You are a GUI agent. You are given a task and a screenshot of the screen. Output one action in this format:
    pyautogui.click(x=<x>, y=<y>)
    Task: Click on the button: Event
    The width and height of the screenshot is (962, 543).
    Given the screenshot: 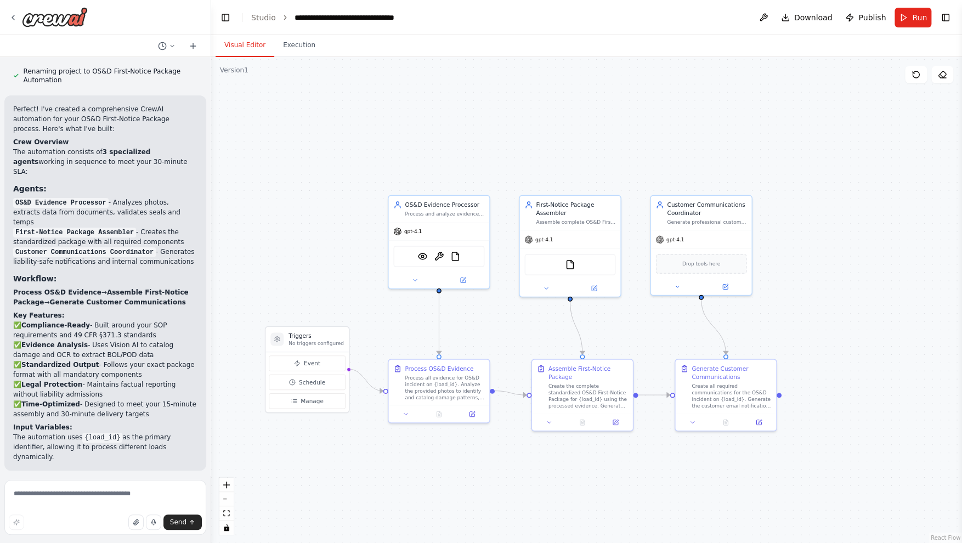 What is the action you would take?
    pyautogui.click(x=307, y=363)
    